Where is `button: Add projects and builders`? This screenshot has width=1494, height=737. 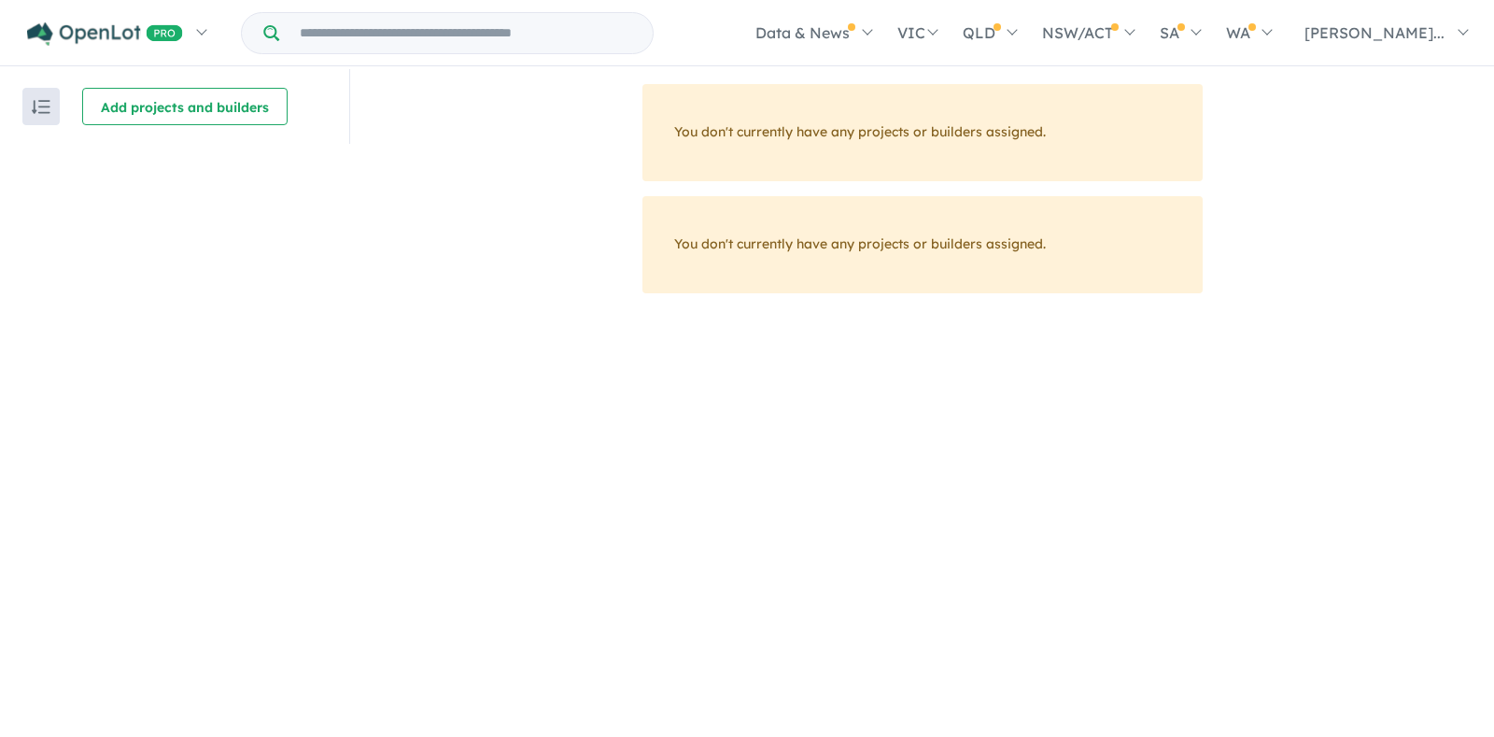 button: Add projects and builders is located at coordinates (185, 106).